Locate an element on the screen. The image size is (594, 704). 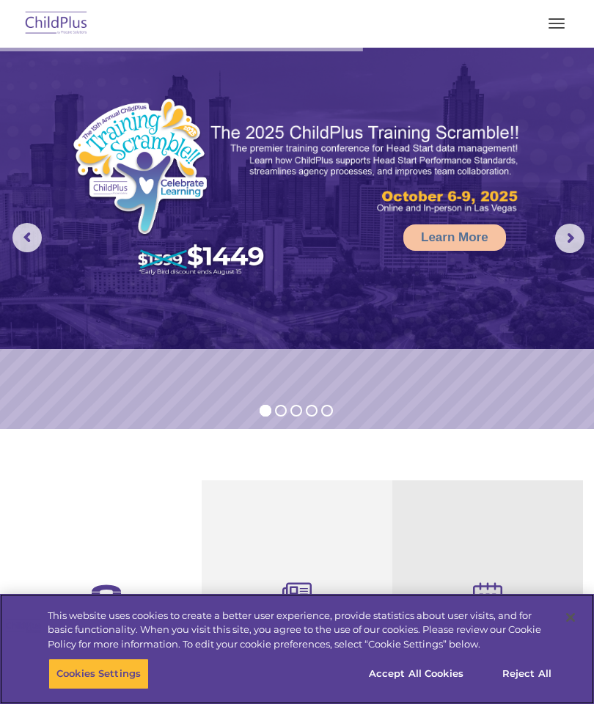
button: Close is located at coordinates (570, 617).